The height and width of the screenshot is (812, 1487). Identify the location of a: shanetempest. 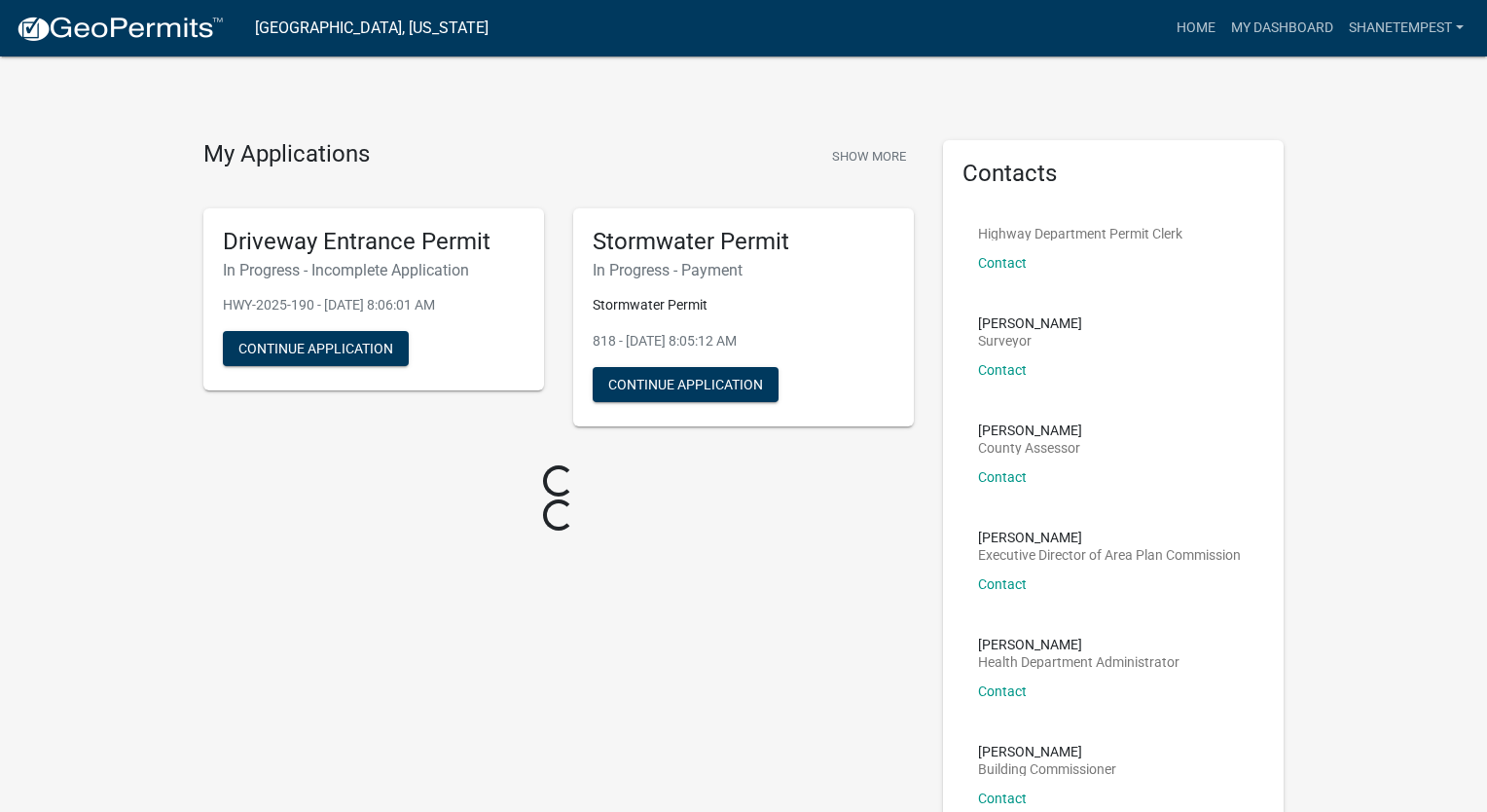
(1407, 28).